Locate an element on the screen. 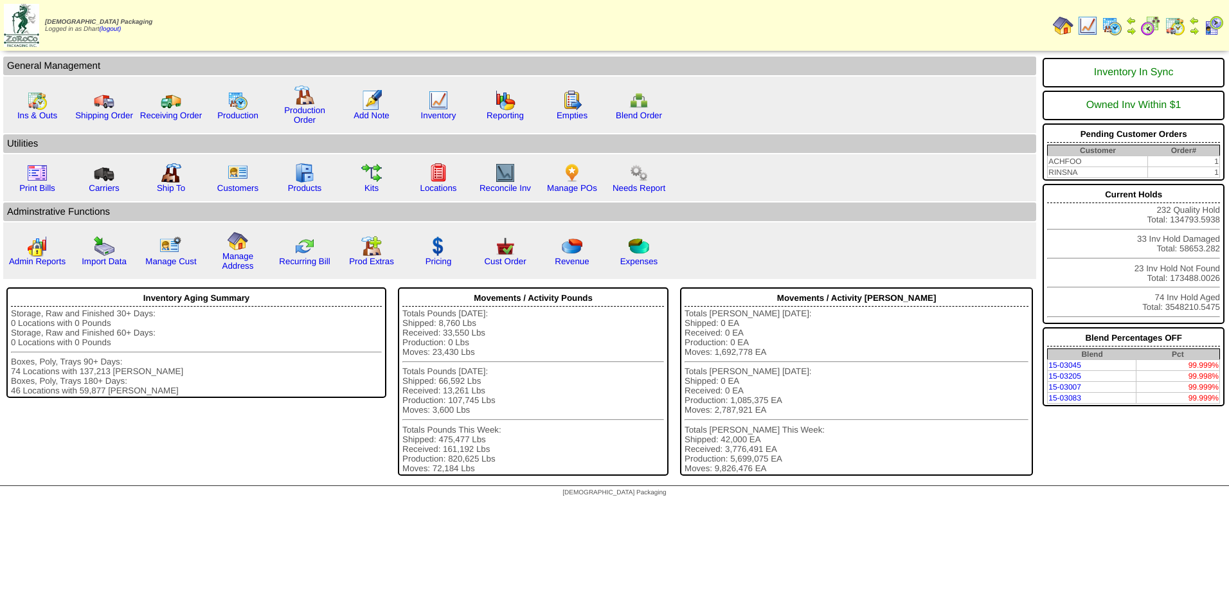 The width and height of the screenshot is (1229, 594). img: zoroco-logo-small.webp is located at coordinates (21, 25).